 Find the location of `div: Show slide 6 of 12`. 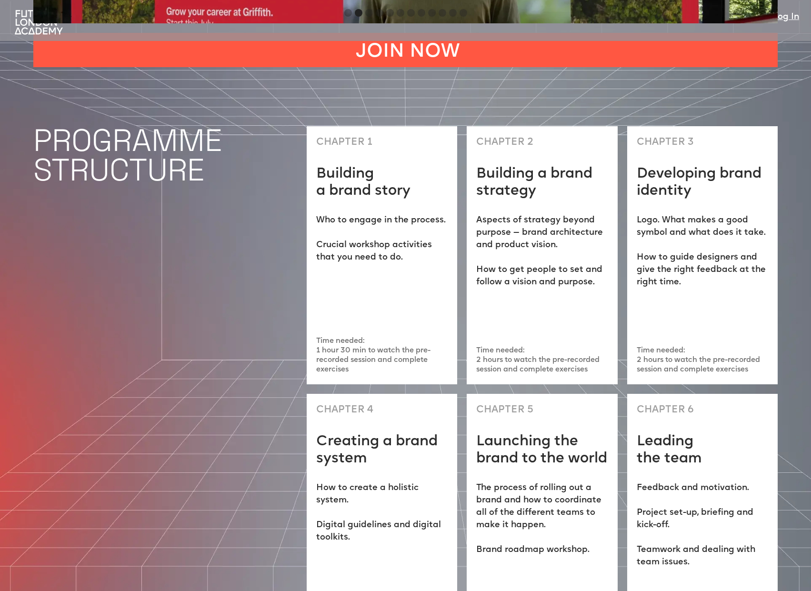

div: Show slide 6 of 12 is located at coordinates (400, 13).